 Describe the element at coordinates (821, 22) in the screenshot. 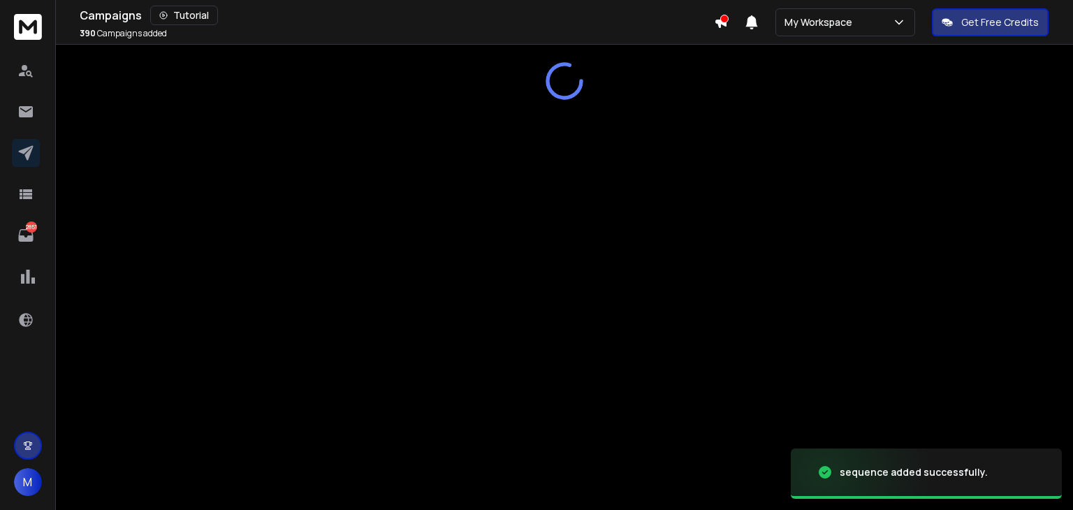

I see `p: My Workspace` at that location.